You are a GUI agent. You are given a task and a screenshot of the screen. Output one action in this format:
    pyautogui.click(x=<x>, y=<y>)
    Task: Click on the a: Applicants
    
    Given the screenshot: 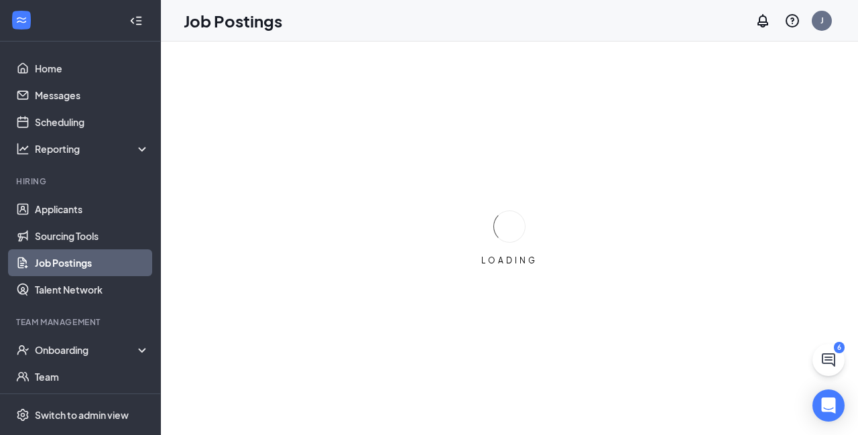 What is the action you would take?
    pyautogui.click(x=92, y=209)
    